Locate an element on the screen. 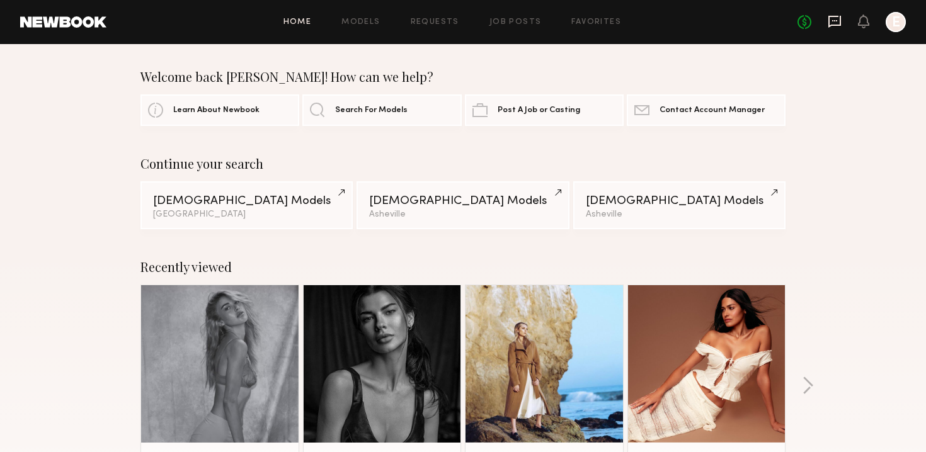 The height and width of the screenshot is (452, 926). span: Search For Models is located at coordinates (371, 110).